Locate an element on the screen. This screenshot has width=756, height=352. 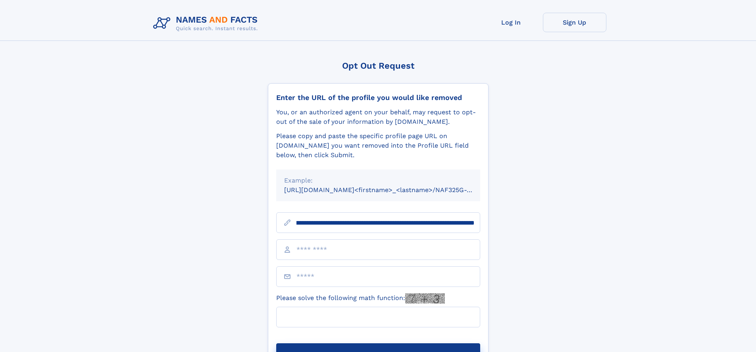
a: Sign Up is located at coordinates (575, 22).